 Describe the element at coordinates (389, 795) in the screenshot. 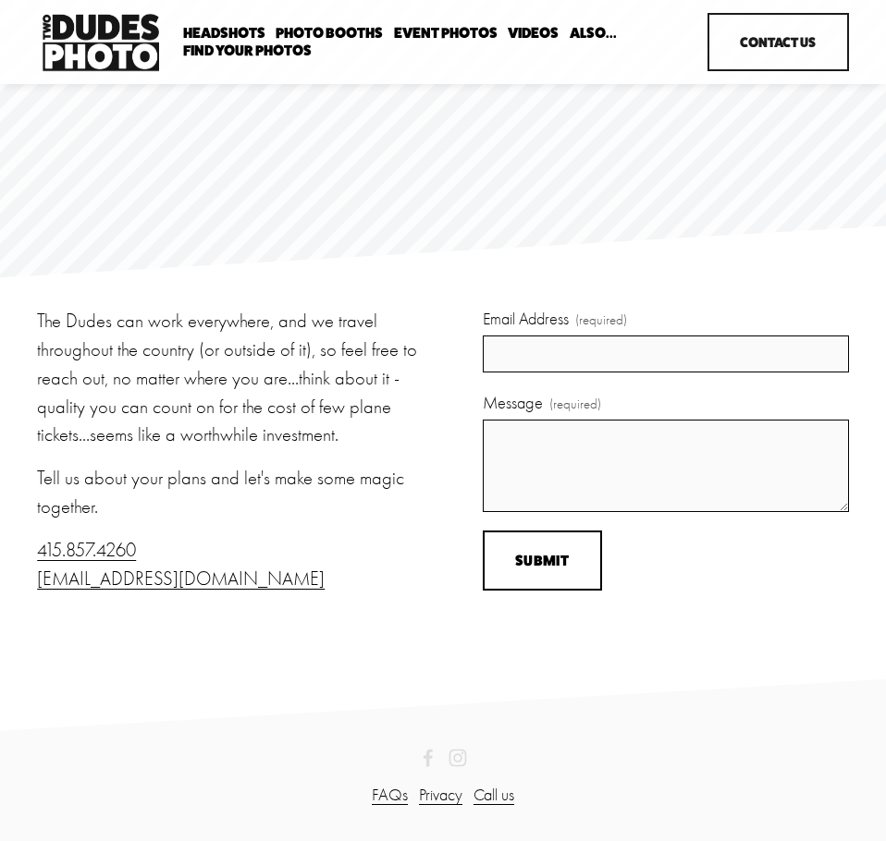

I see `a: FAQs` at that location.